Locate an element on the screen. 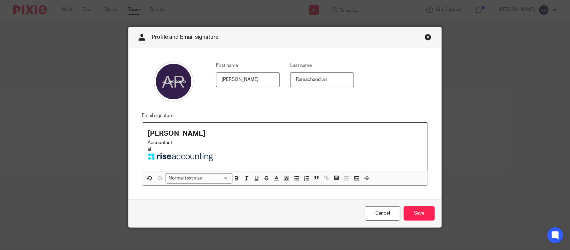  input: Search for option is located at coordinates (216, 178).